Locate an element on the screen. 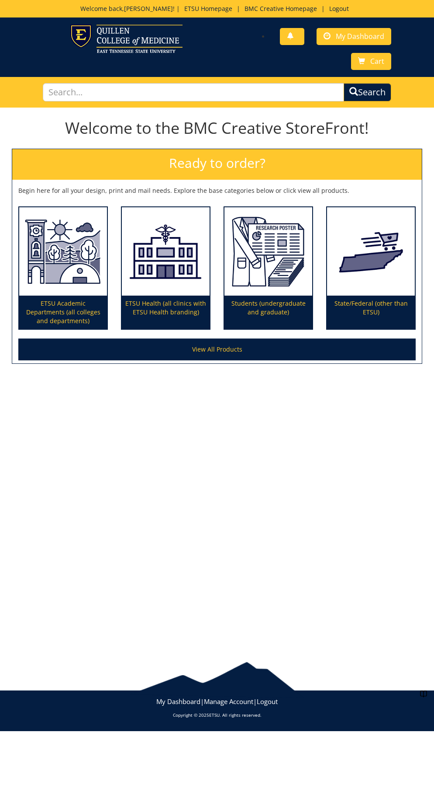  p: Begin here for all your design, print and mail needs. Explore the base categories below or click ... is located at coordinates (217, 191).